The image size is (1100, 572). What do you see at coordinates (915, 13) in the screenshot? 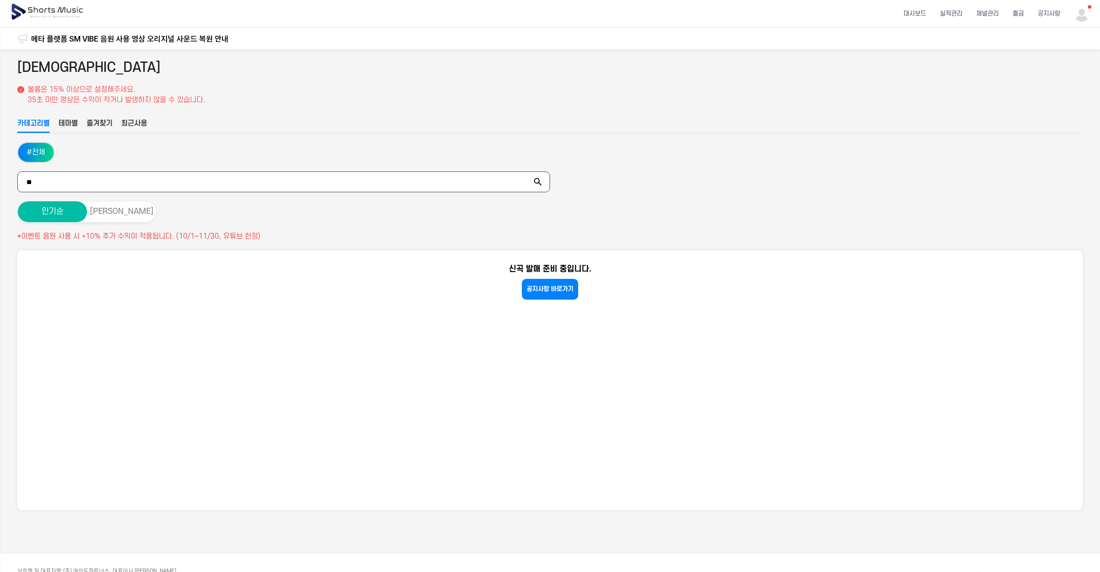
I see `li: 대시보드` at bounding box center [915, 13].